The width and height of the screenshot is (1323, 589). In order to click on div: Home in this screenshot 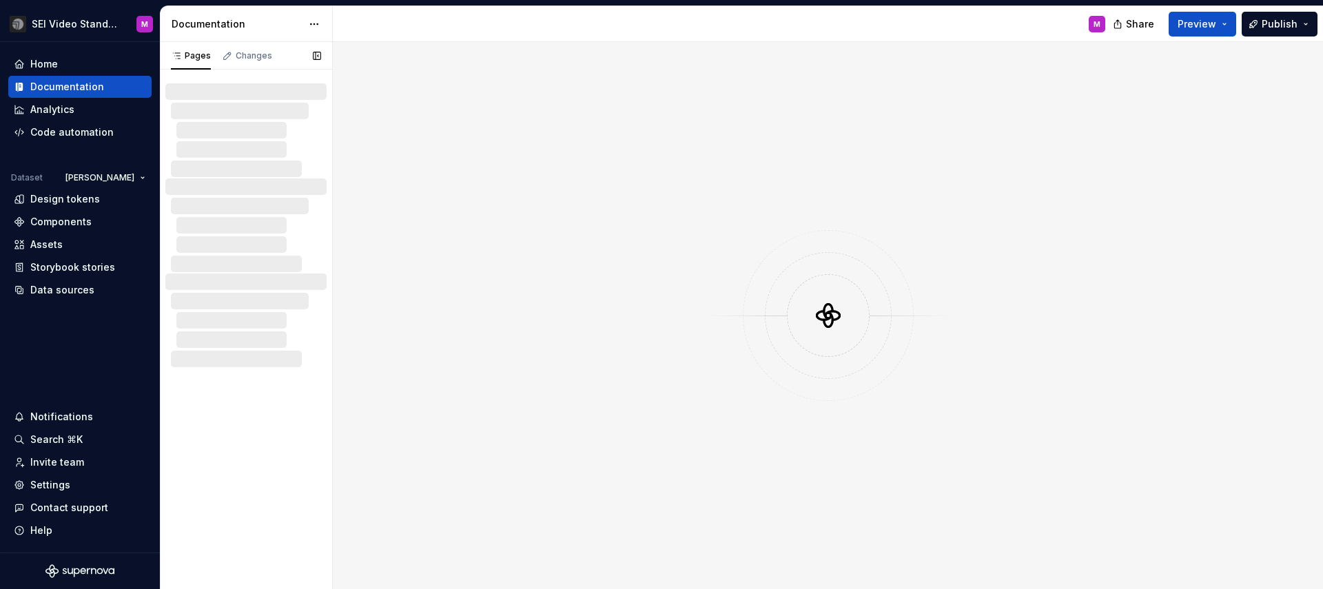, I will do `click(44, 64)`.